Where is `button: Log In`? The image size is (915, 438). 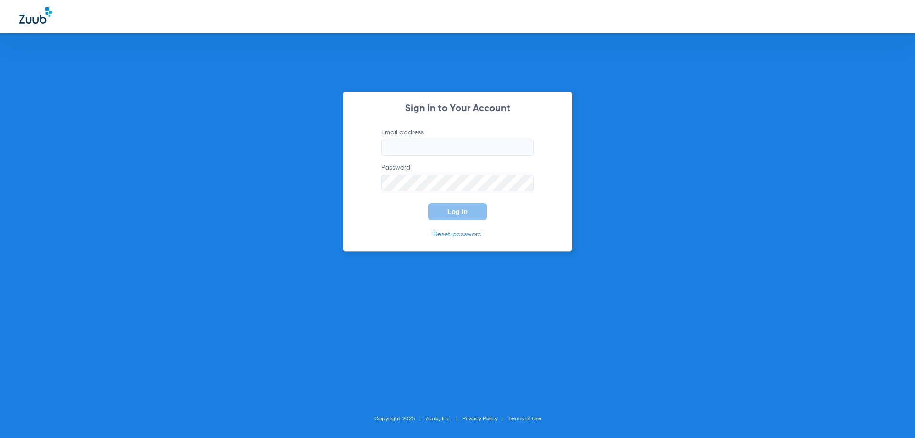 button: Log In is located at coordinates (457, 212).